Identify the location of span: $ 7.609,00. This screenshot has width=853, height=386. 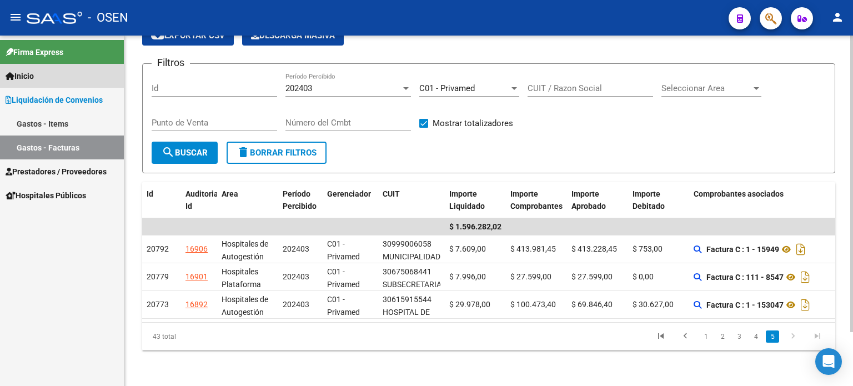
(467, 249).